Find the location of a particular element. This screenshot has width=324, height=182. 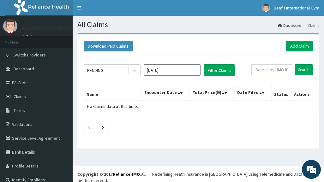

h1: All Claims is located at coordinates (198, 25).